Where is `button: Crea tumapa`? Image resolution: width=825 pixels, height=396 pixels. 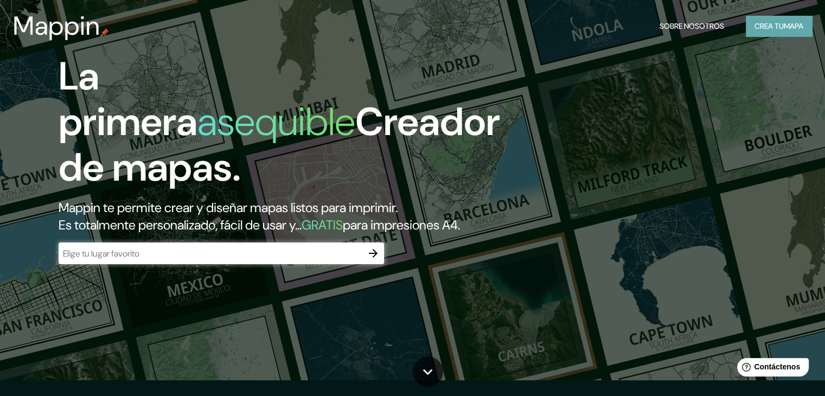 button: Crea tumapa is located at coordinates (779, 26).